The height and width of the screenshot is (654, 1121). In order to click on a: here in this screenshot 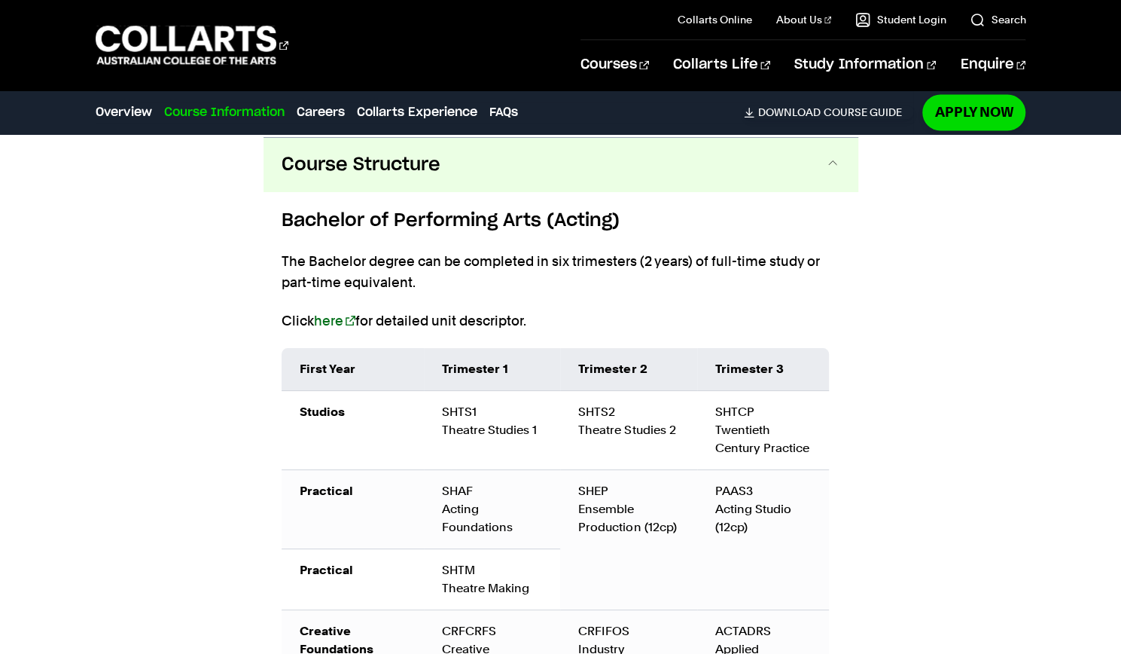, I will do `click(334, 320)`.